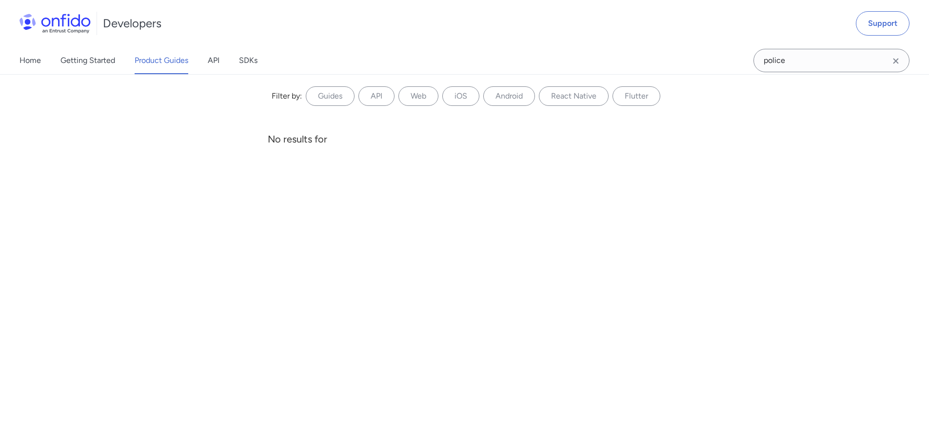 This screenshot has height=426, width=929. What do you see at coordinates (461, 96) in the screenshot?
I see `label: iOS` at bounding box center [461, 96].